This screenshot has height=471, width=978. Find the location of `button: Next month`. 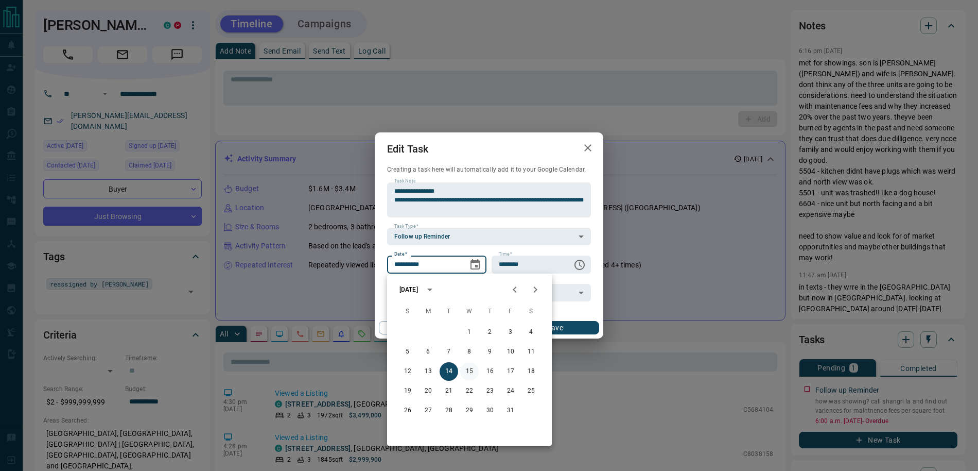

button: Next month is located at coordinates (535, 289).